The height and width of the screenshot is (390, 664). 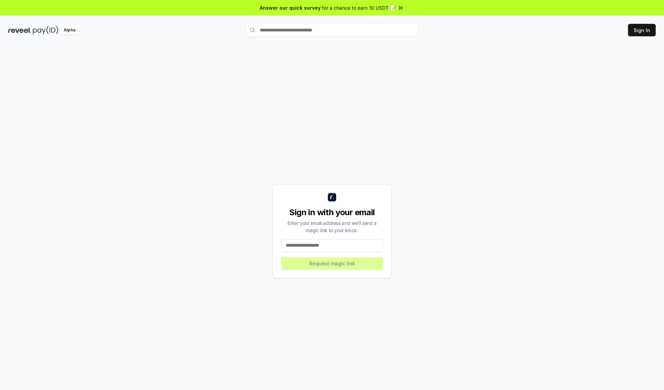 I want to click on img: logo_small, so click(x=332, y=197).